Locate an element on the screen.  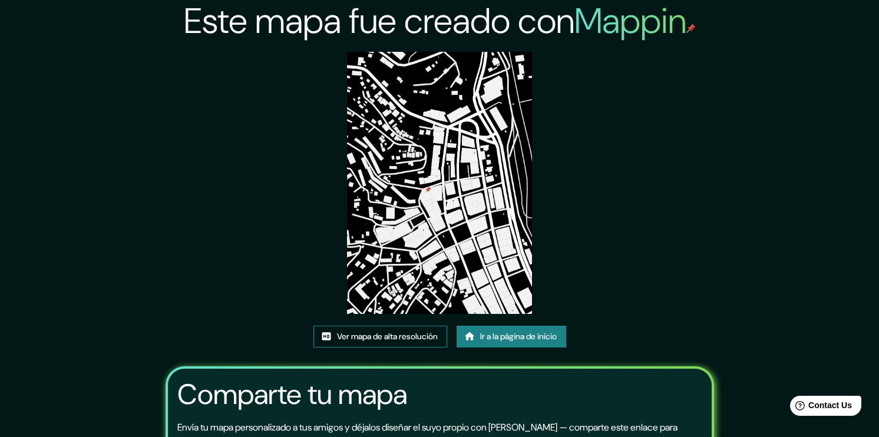
img: created-map is located at coordinates (440, 183).